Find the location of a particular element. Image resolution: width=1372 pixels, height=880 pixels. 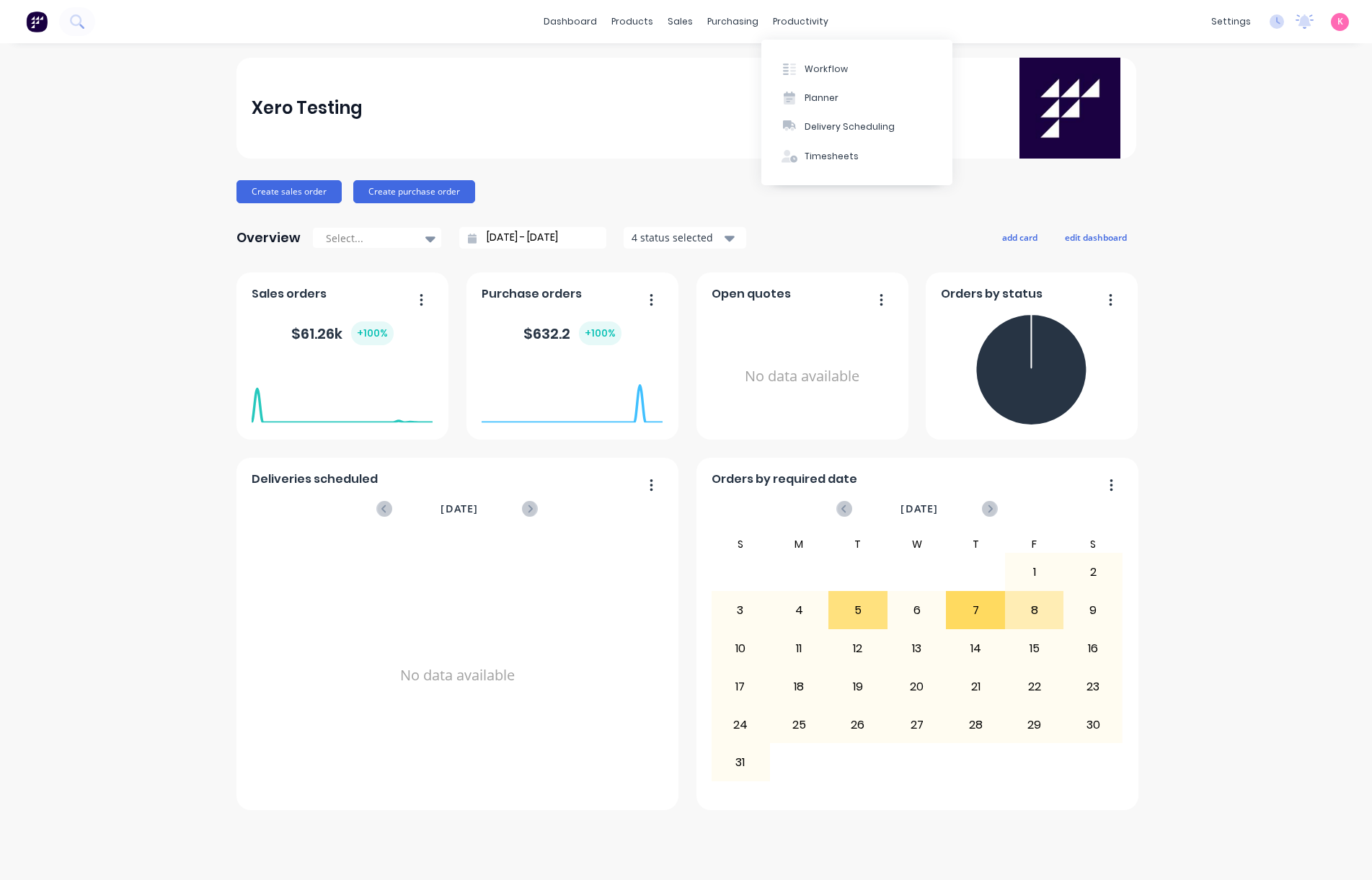

div: settings is located at coordinates (1231, 22).